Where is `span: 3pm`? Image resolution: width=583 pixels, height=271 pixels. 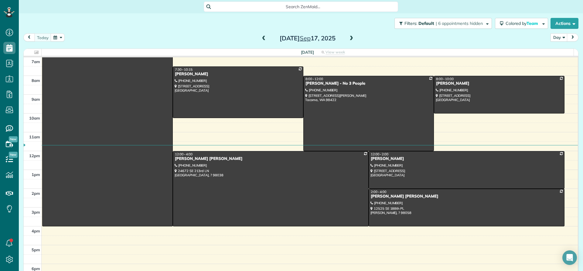 span: 3pm is located at coordinates (36, 212).